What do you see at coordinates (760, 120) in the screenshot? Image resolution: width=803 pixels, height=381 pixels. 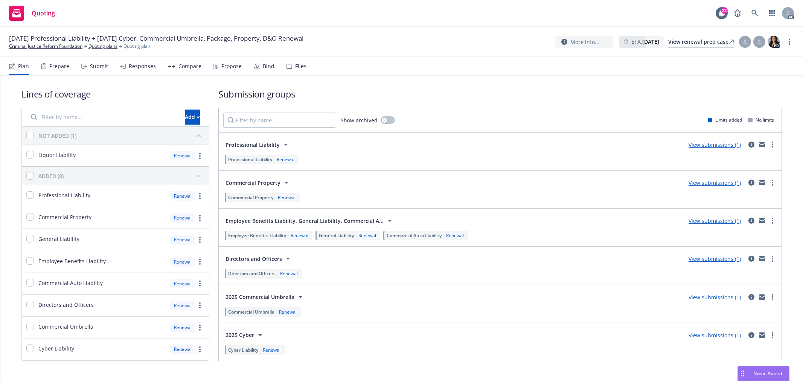 I see `div: No limits` at bounding box center [760, 120].